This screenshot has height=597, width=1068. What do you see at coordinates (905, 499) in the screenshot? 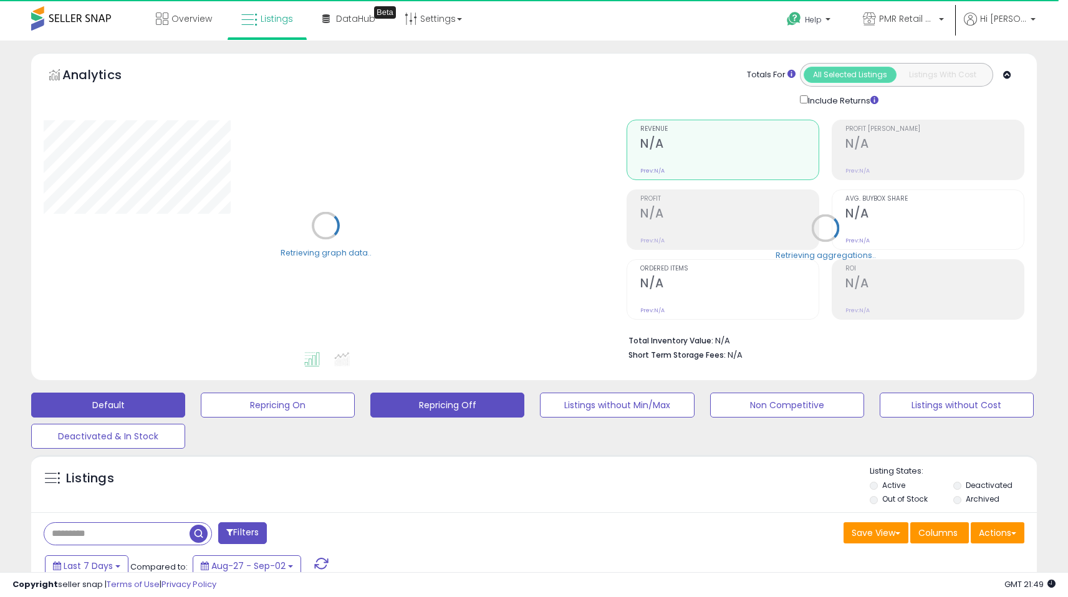
I see `label: Out of Stock` at bounding box center [905, 499].